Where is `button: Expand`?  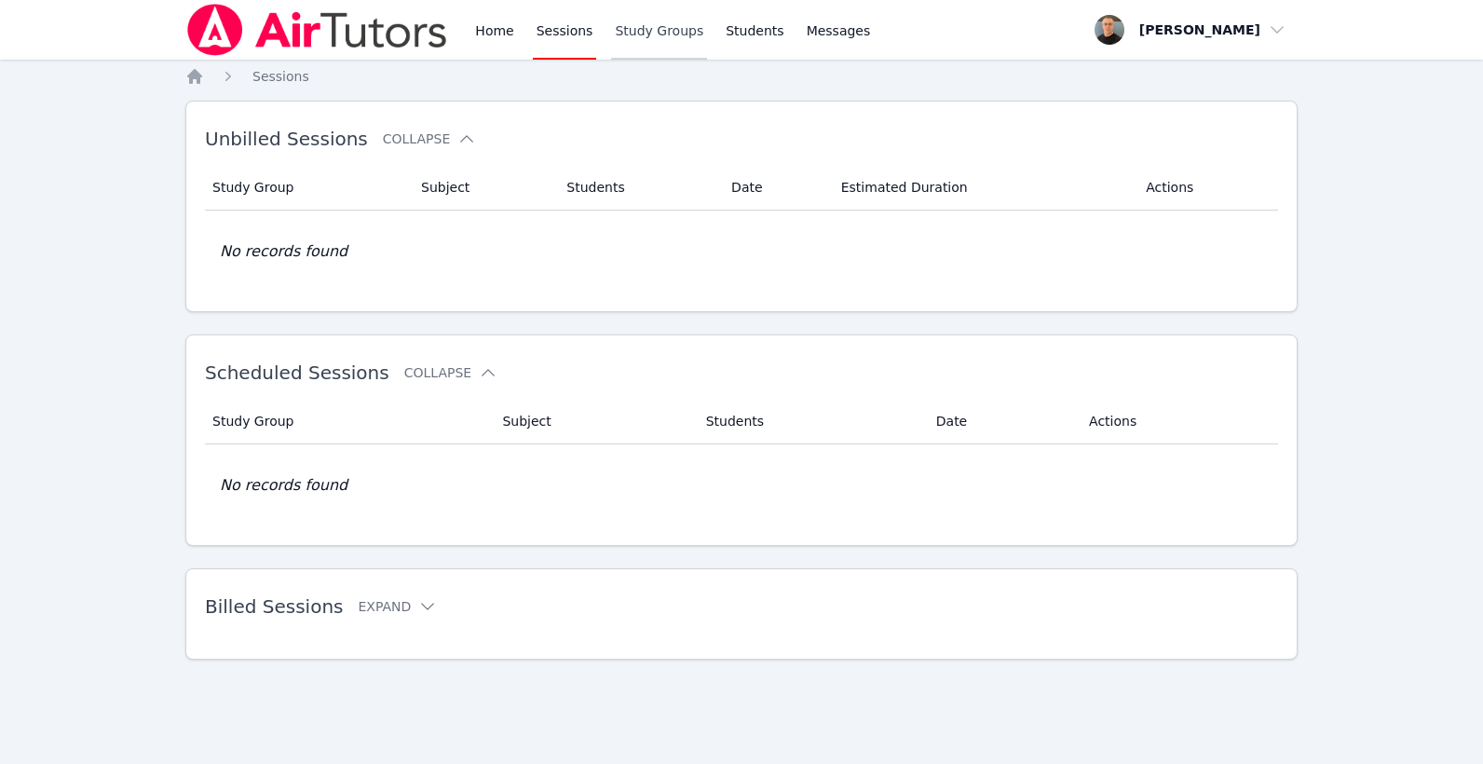
button: Expand is located at coordinates (397, 607).